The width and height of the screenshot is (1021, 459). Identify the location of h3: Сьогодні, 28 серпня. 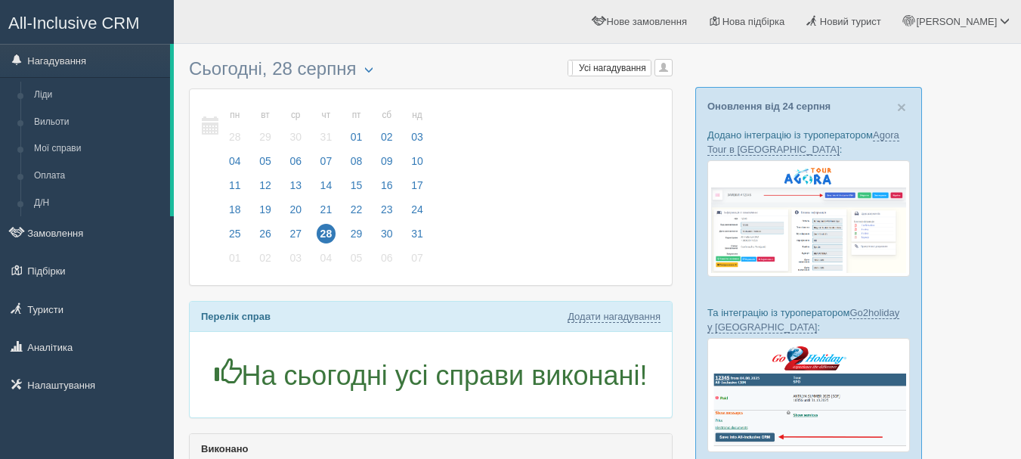
(431, 70).